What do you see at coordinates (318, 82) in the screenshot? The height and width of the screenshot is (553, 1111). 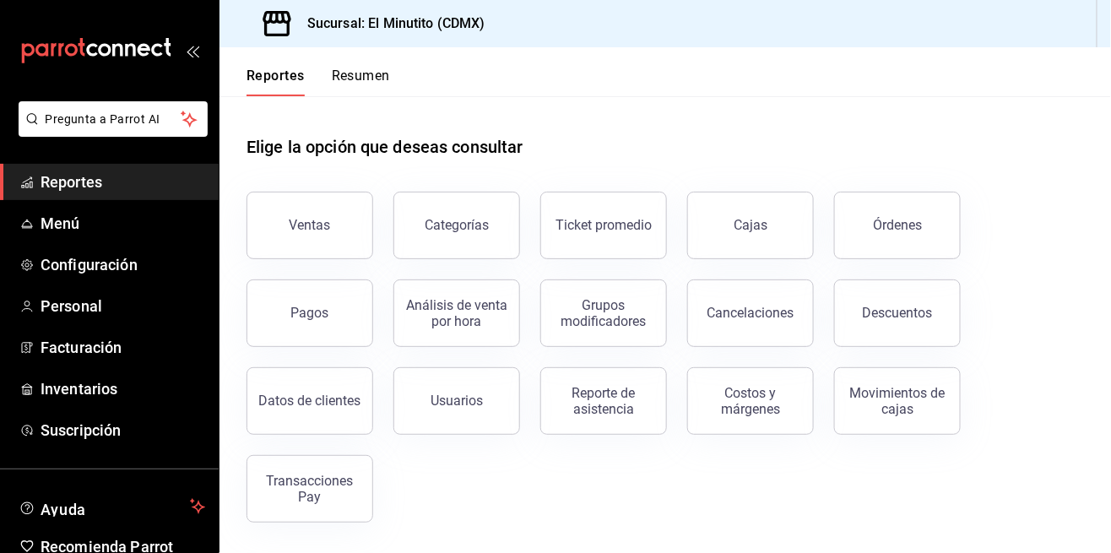 I see `div: navigation tabs` at bounding box center [318, 82].